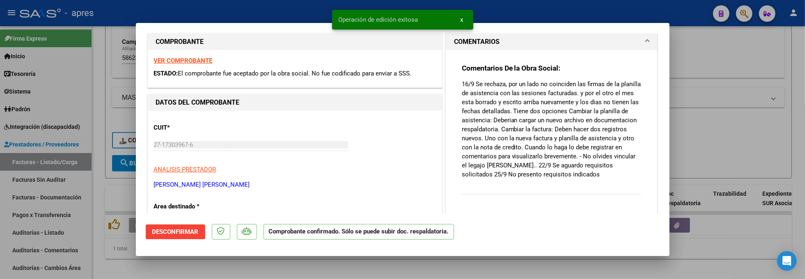 This screenshot has width=805, height=279. Describe the element at coordinates (183, 61) in the screenshot. I see `a: VER COMPROBANTE` at that location.